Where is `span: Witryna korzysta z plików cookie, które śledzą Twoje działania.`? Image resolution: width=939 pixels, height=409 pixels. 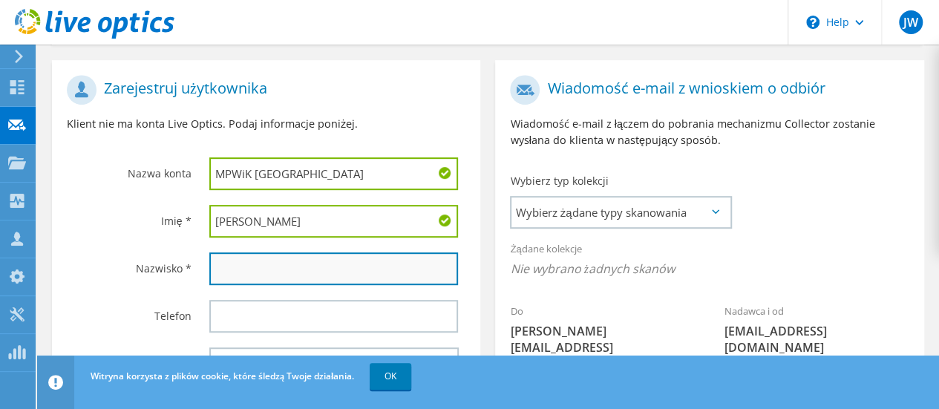
span: Witryna korzysta z plików cookie, które śledzą Twoje działania. is located at coordinates (222, 375).